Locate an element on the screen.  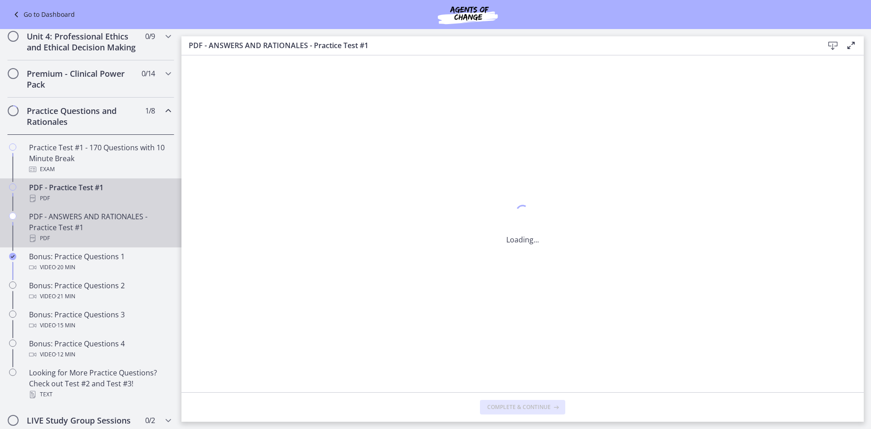
span: · 12 min is located at coordinates (65, 354).